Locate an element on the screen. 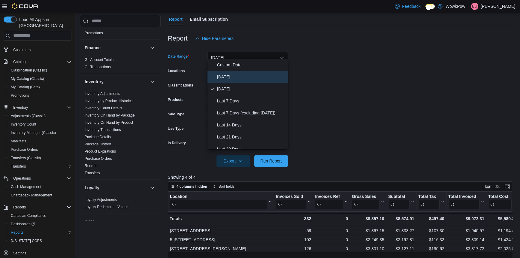  span: Purchase Orders is located at coordinates (98, 159).